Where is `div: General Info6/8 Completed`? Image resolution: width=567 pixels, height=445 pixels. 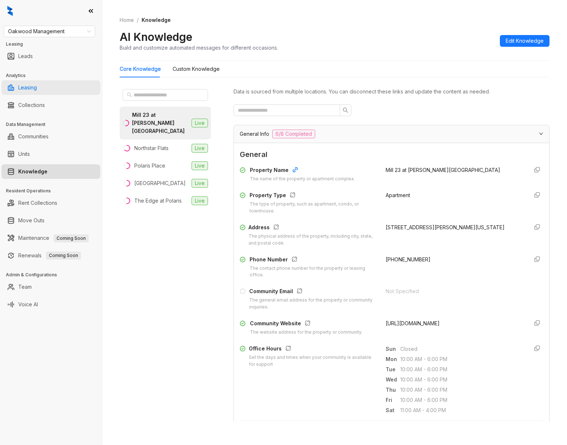
div: General Info6/8 Completed is located at coordinates (391, 134).